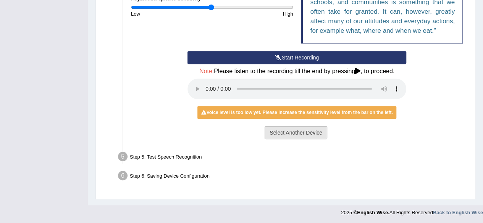 Image resolution: width=483 pixels, height=223 pixels. I want to click on div: Step 5: Test Speech Recognition, so click(293, 158).